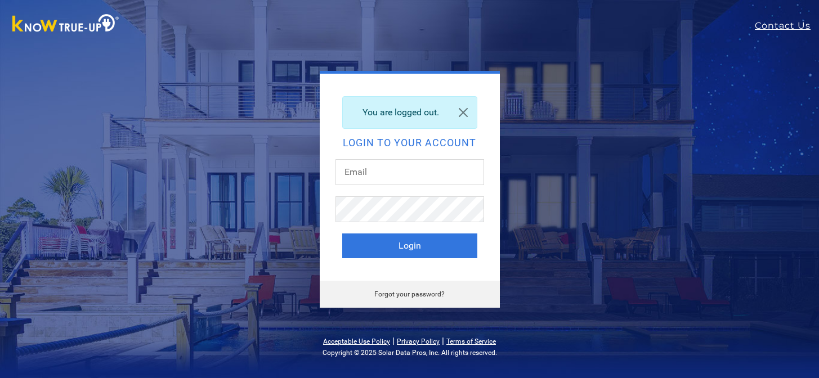 This screenshot has width=819, height=378. I want to click on a: Forgot your password?, so click(409, 294).